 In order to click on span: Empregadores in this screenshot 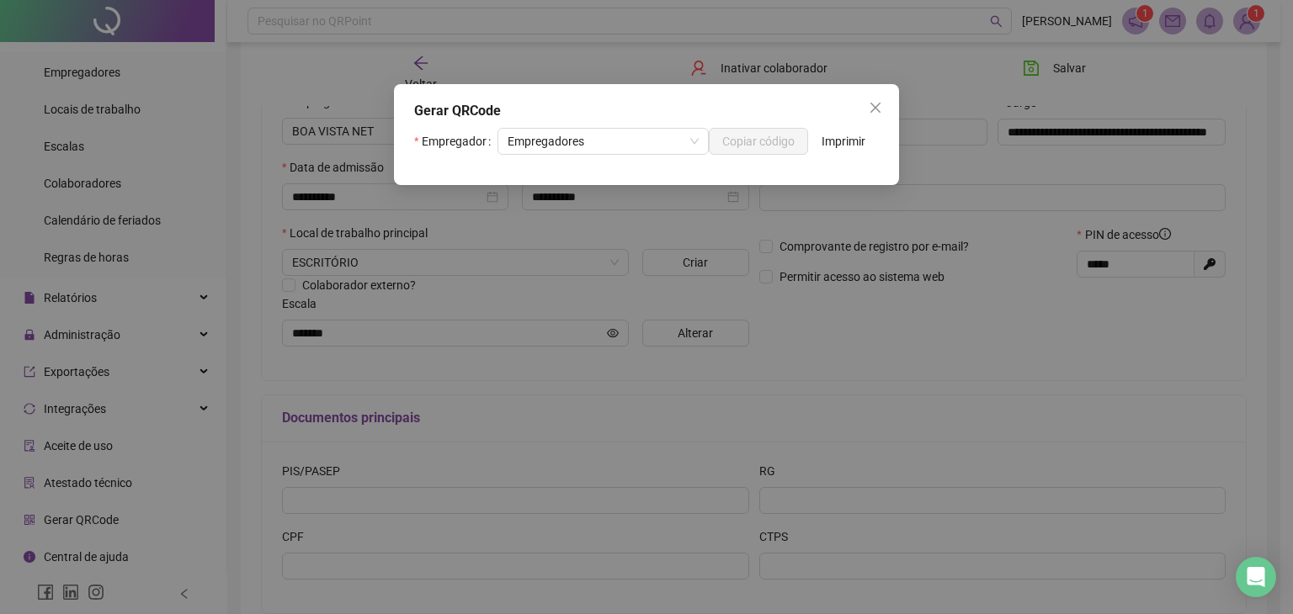, I will do `click(603, 141)`.